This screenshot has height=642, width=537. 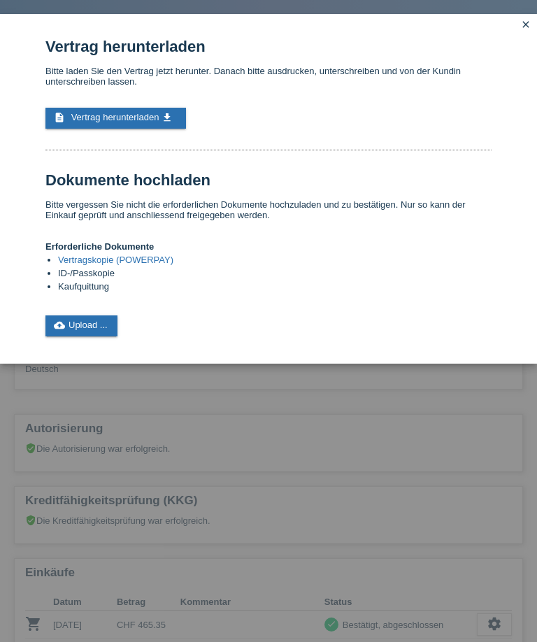 What do you see at coordinates (269, 210) in the screenshot?
I see `p: Bitte vergessen Sie nicht die erforderlichen Dokumente hochzuladen und zu bestätigen. Nur so kann...` at bounding box center [269, 210].